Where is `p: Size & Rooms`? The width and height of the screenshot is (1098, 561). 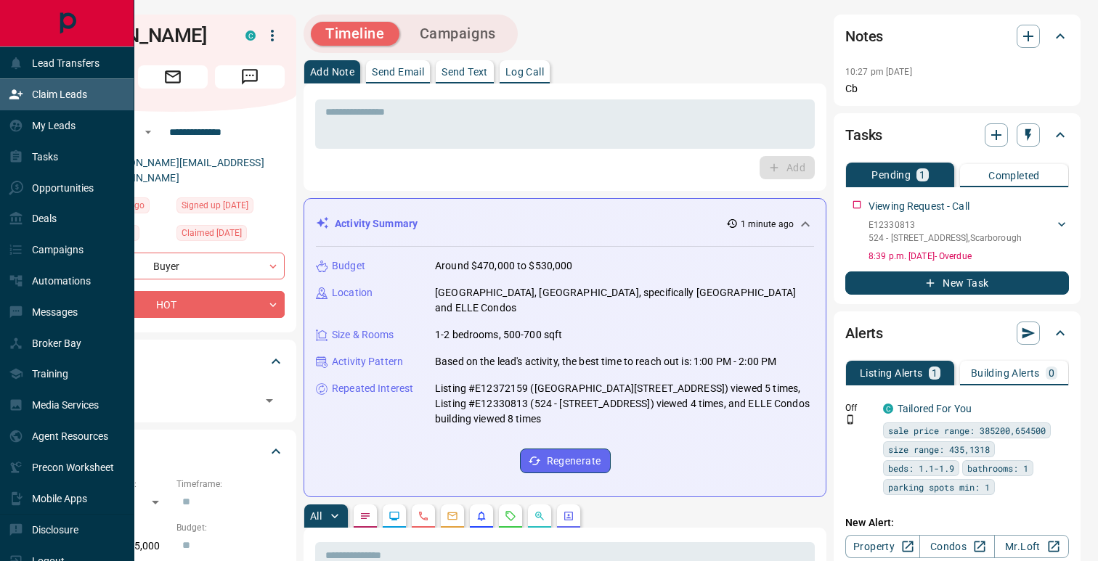
p: Size & Rooms is located at coordinates (363, 335).